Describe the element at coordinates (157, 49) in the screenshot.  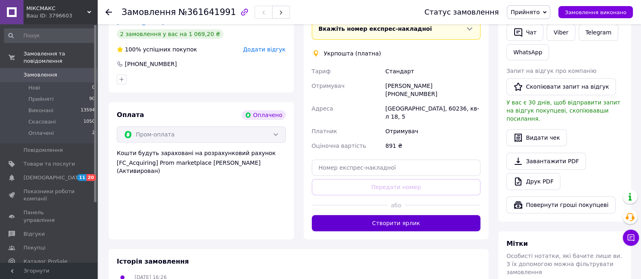
I see `div: успішних покупок` at that location.